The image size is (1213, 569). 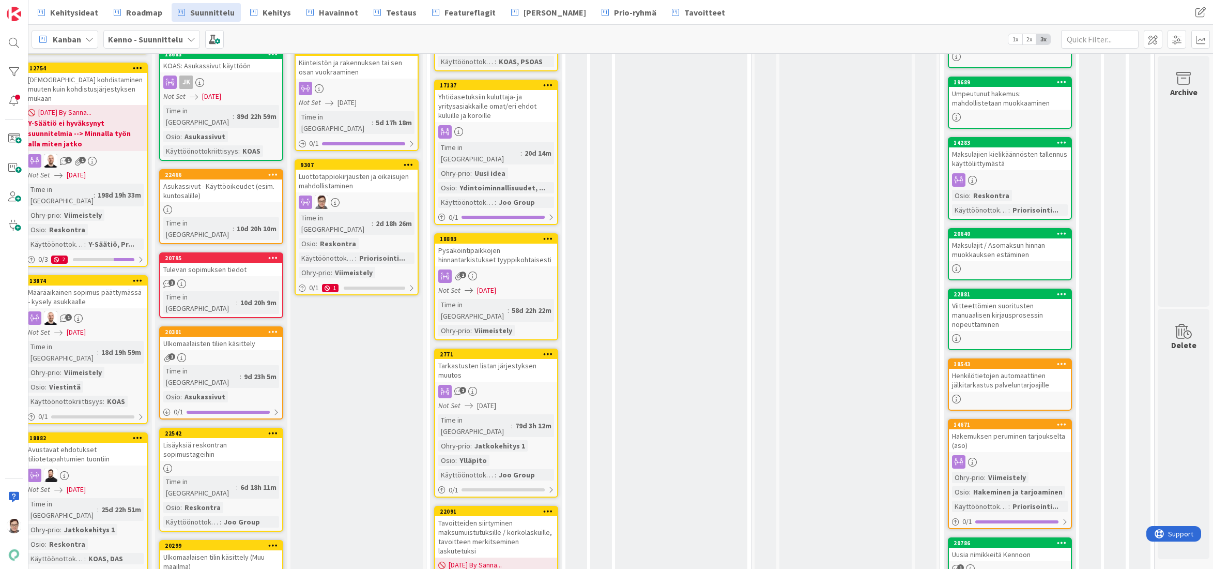 I want to click on b: Kenno - Suunnittelu, so click(x=145, y=39).